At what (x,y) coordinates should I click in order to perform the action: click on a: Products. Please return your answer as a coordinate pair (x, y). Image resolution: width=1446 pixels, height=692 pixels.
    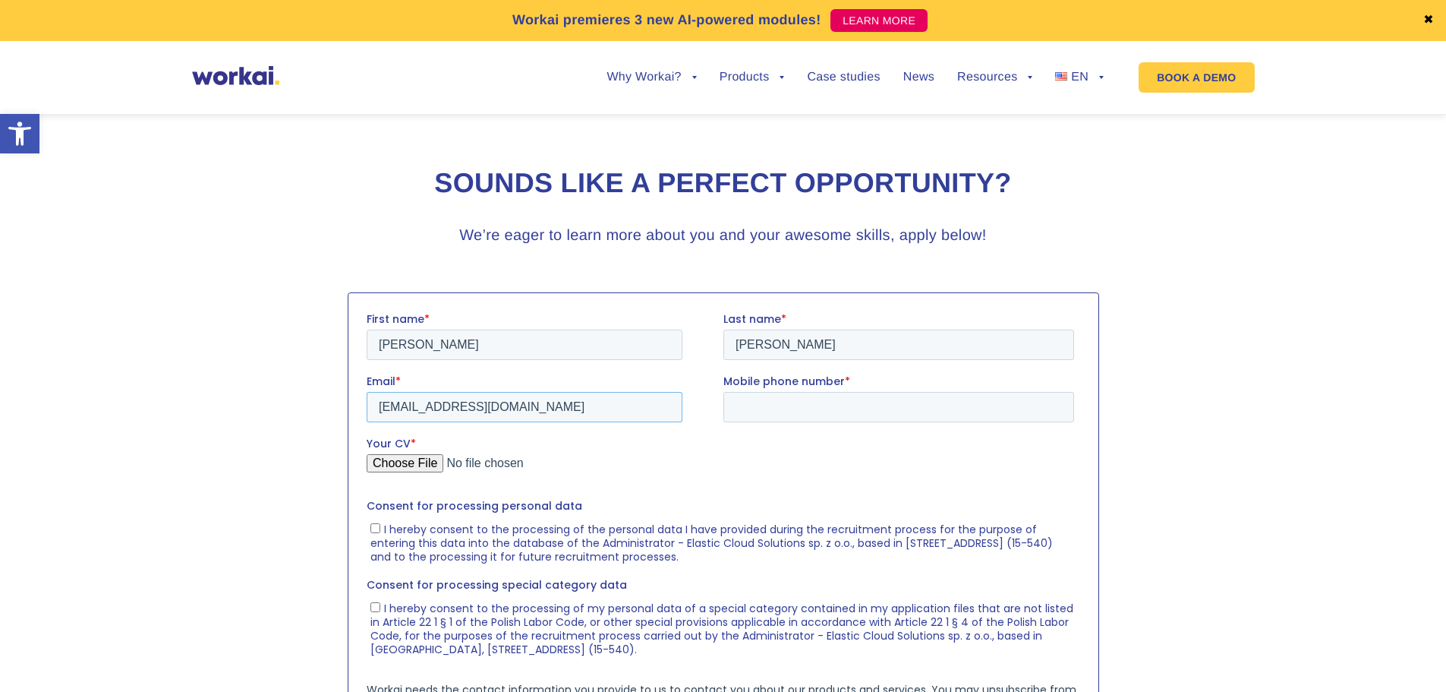
    Looking at the image, I should click on (752, 77).